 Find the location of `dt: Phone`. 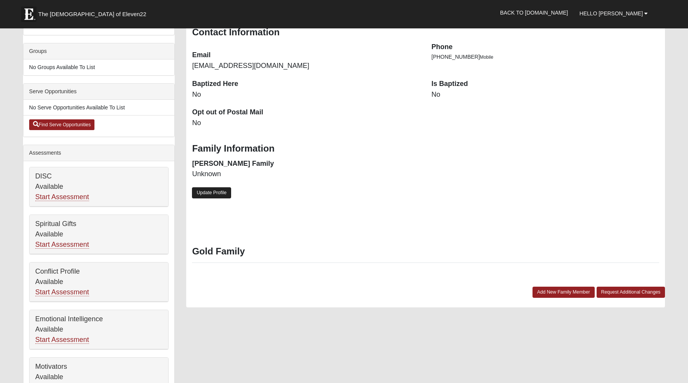

dt: Phone is located at coordinates (545, 47).